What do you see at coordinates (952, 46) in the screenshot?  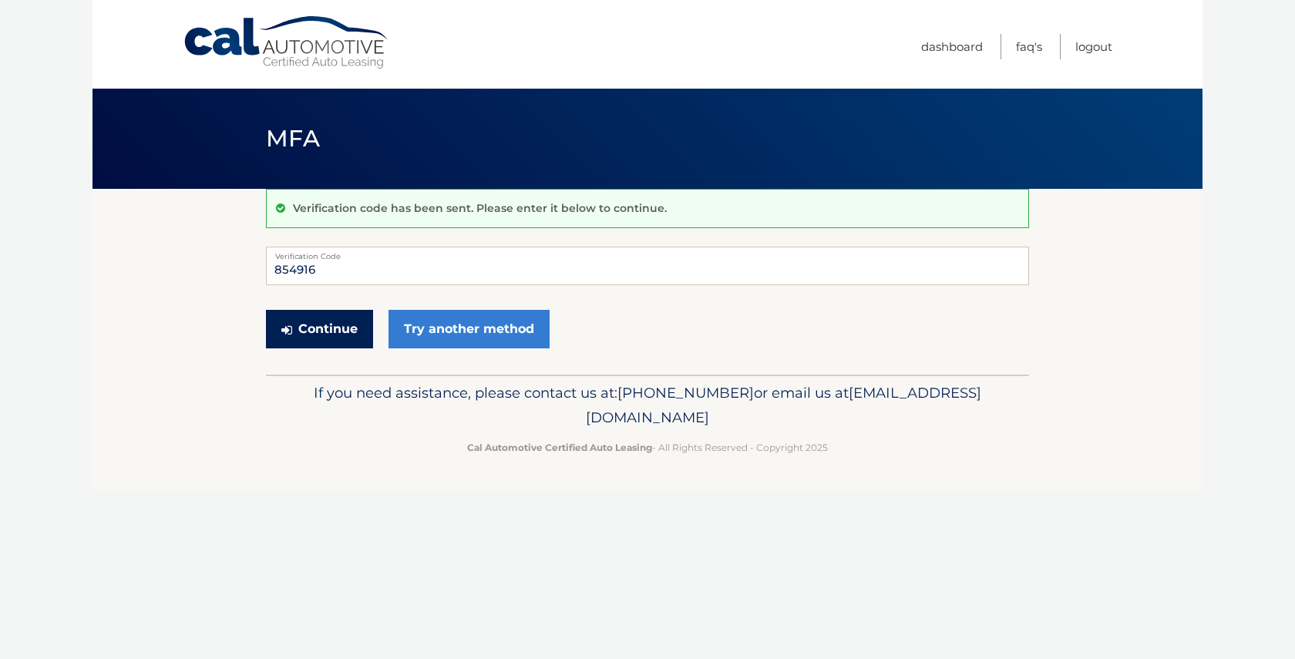 I see `a: Dashboard` at bounding box center [952, 46].